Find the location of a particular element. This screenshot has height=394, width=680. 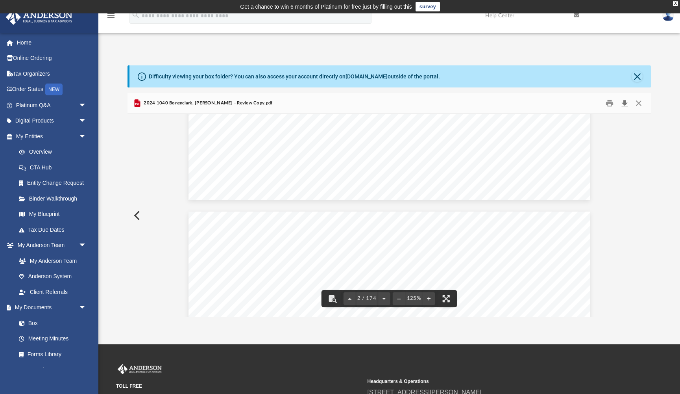

button: Toggle findbar is located at coordinates (333, 298).